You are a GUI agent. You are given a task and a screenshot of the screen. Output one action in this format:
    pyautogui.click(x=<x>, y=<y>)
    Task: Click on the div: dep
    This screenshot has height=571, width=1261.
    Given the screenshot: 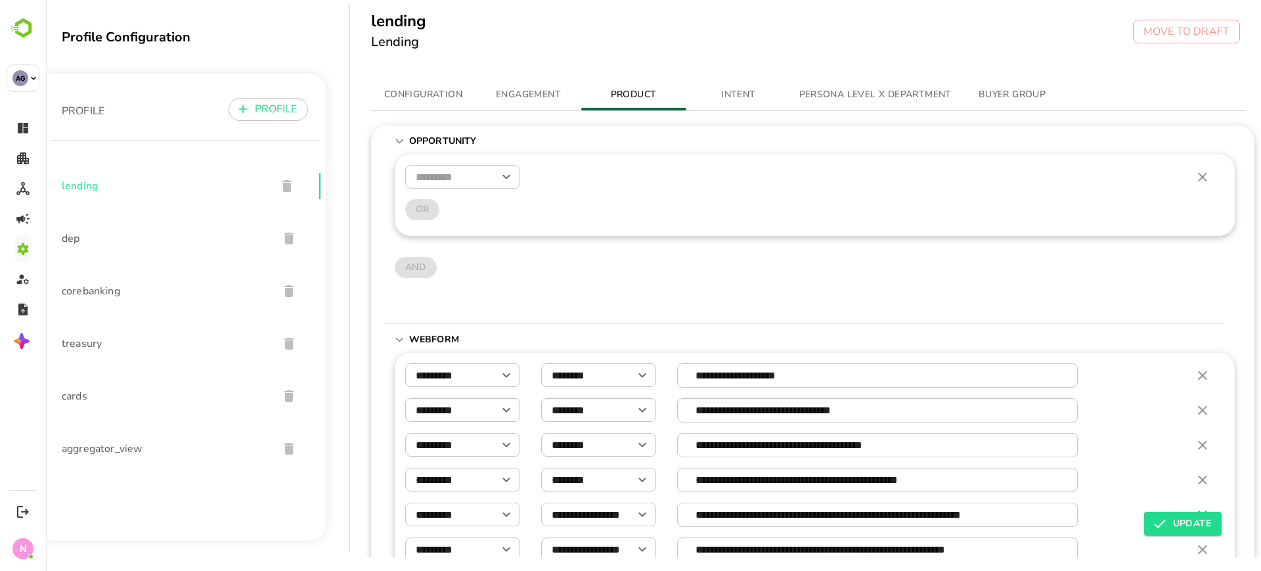 What is the action you would take?
    pyautogui.click(x=140, y=238)
    